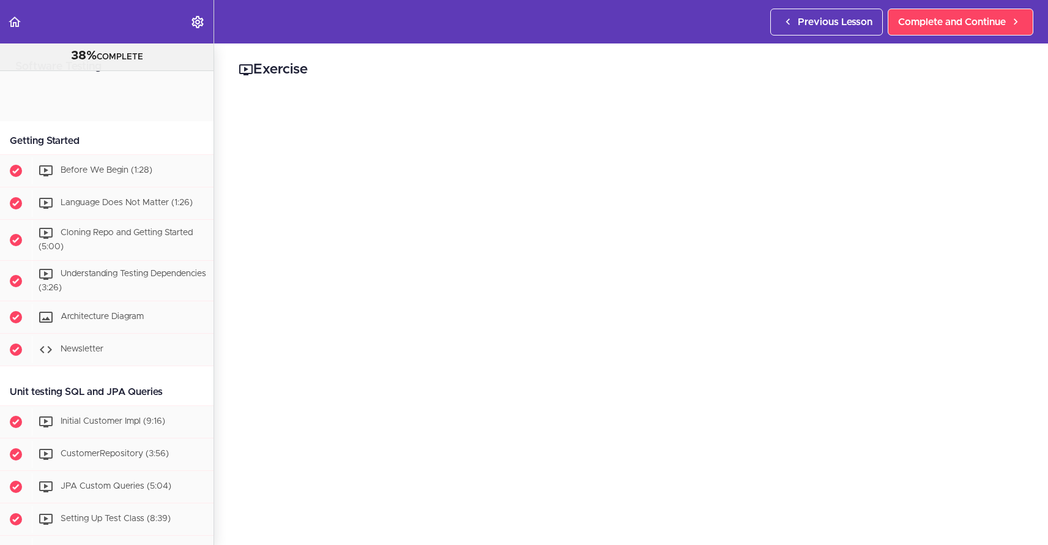  What do you see at coordinates (116, 239) in the screenshot?
I see `span: Cloning Repo and Getting Started (5:00)` at bounding box center [116, 239].